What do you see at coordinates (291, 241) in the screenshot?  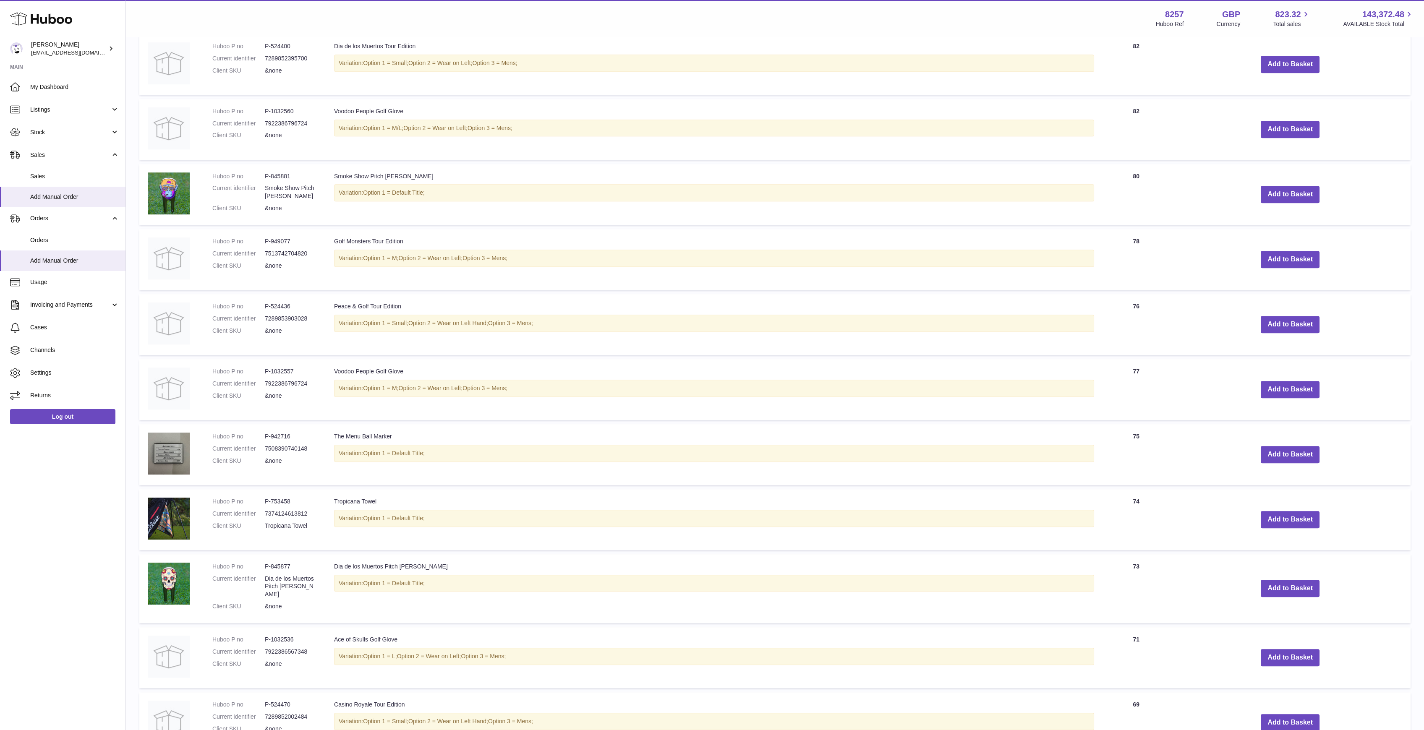 I see `dd: P-949077` at bounding box center [291, 241].